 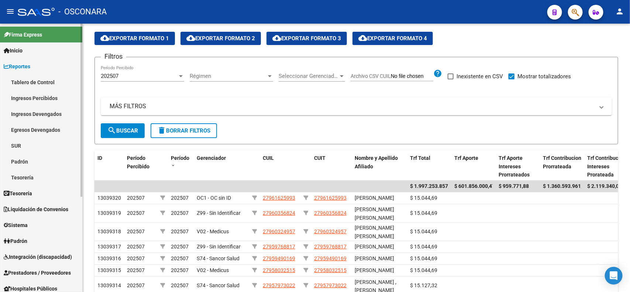 I want to click on span: Integración (discapacidad), so click(x=38, y=257).